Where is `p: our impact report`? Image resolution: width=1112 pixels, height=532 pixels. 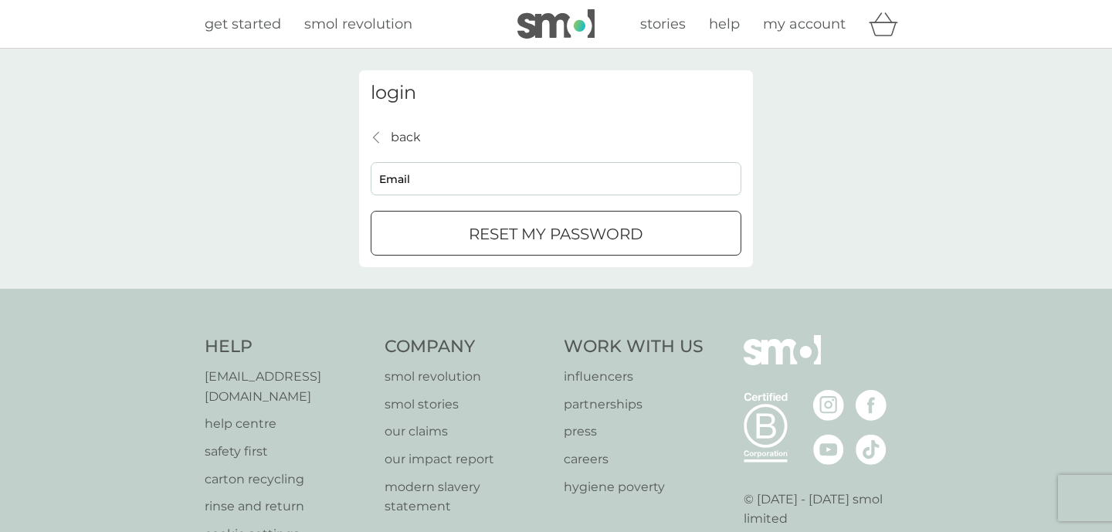
p: our impact report is located at coordinates (466, 459).